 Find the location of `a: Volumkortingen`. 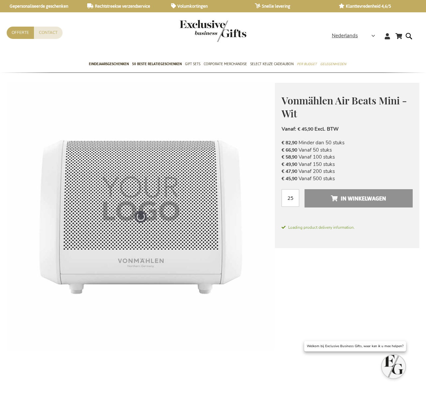

a: Volumkortingen is located at coordinates (208, 6).